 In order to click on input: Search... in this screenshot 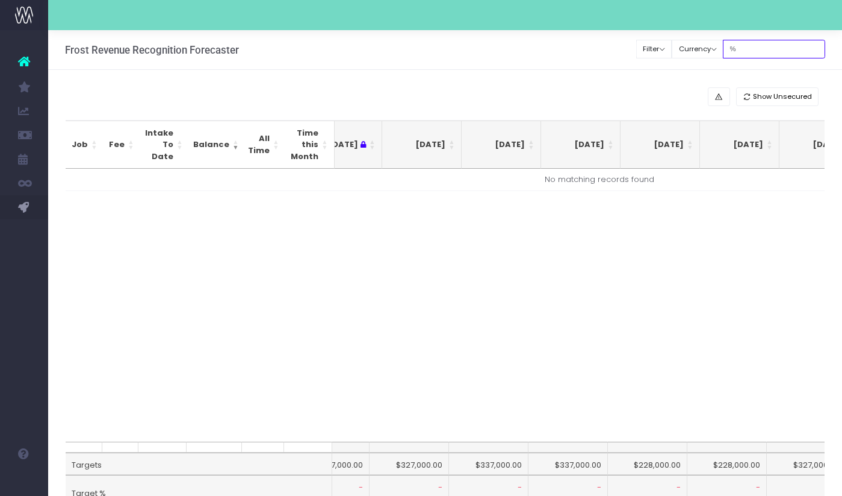, I will do `click(774, 49)`.